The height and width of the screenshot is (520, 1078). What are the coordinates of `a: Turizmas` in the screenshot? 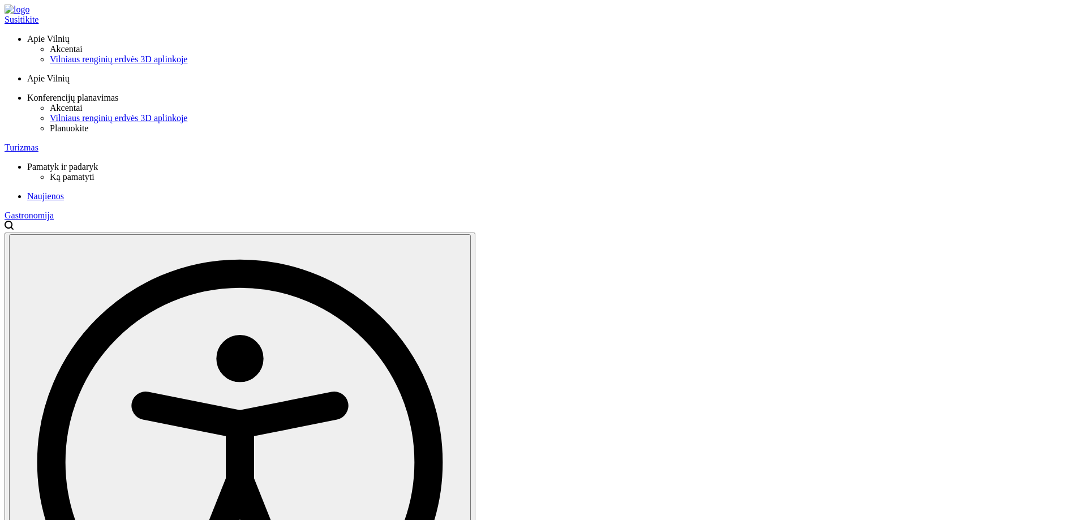 It's located at (539, 148).